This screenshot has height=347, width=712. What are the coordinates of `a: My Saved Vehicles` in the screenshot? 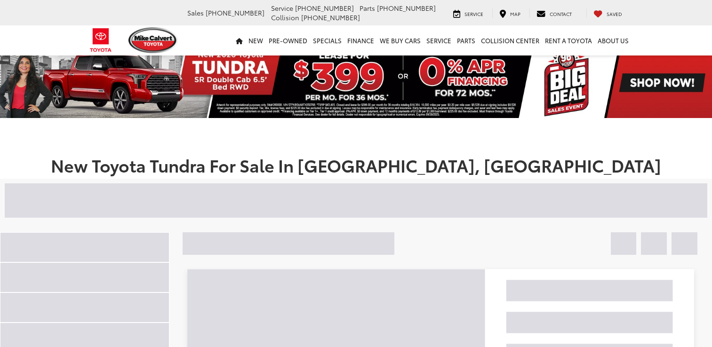 It's located at (608, 13).